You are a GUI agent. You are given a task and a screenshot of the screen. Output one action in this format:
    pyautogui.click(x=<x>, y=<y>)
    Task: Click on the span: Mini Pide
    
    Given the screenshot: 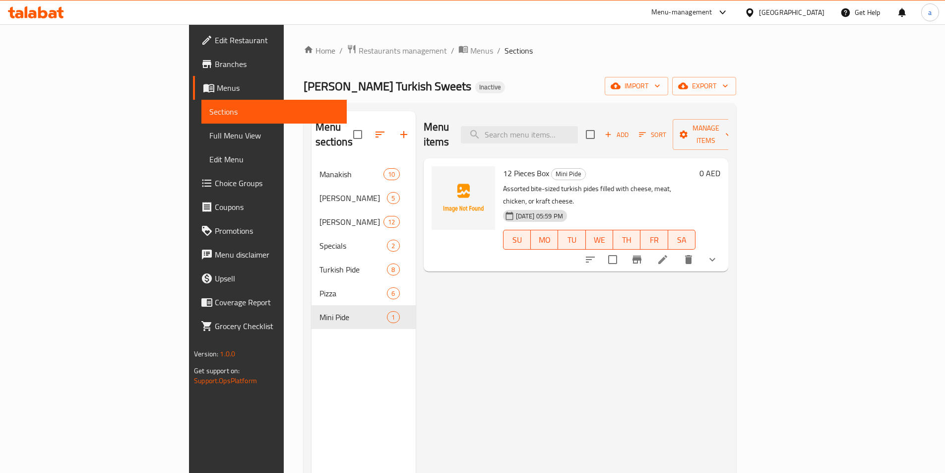 What is the action you would take?
    pyautogui.click(x=353, y=317)
    